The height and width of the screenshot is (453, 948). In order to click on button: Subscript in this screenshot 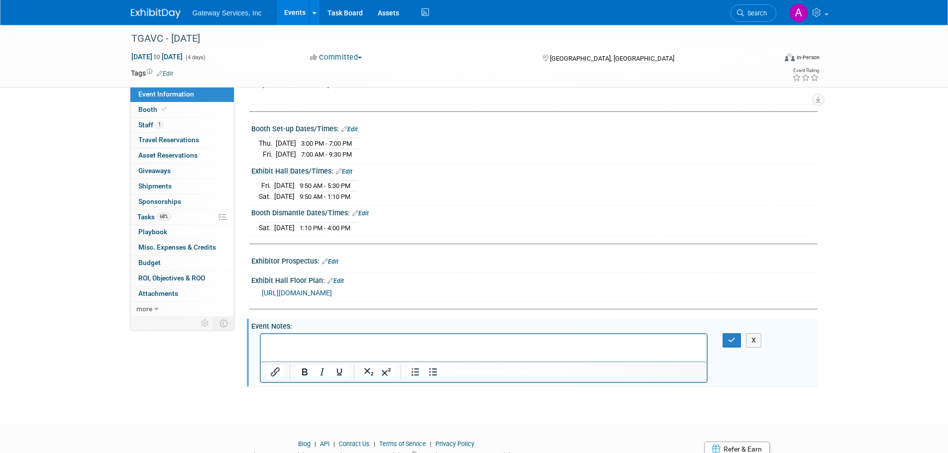, I will do `click(369, 372)`.